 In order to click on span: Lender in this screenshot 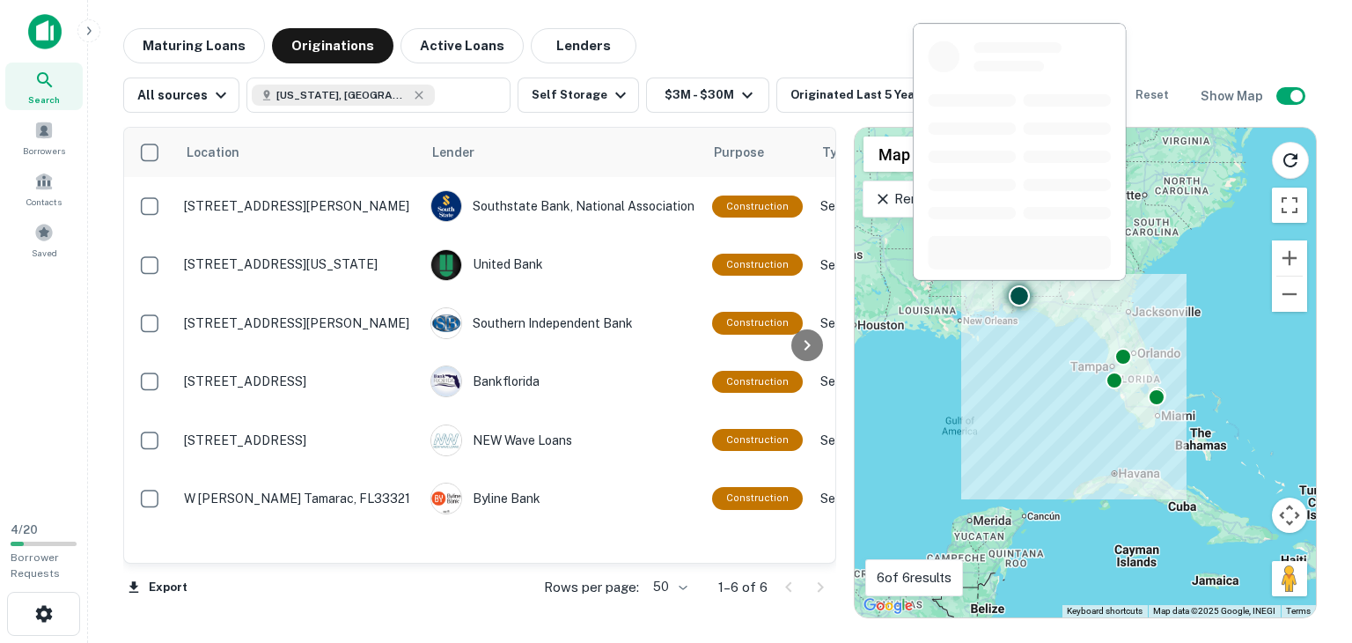, I will do `click(453, 152)`.